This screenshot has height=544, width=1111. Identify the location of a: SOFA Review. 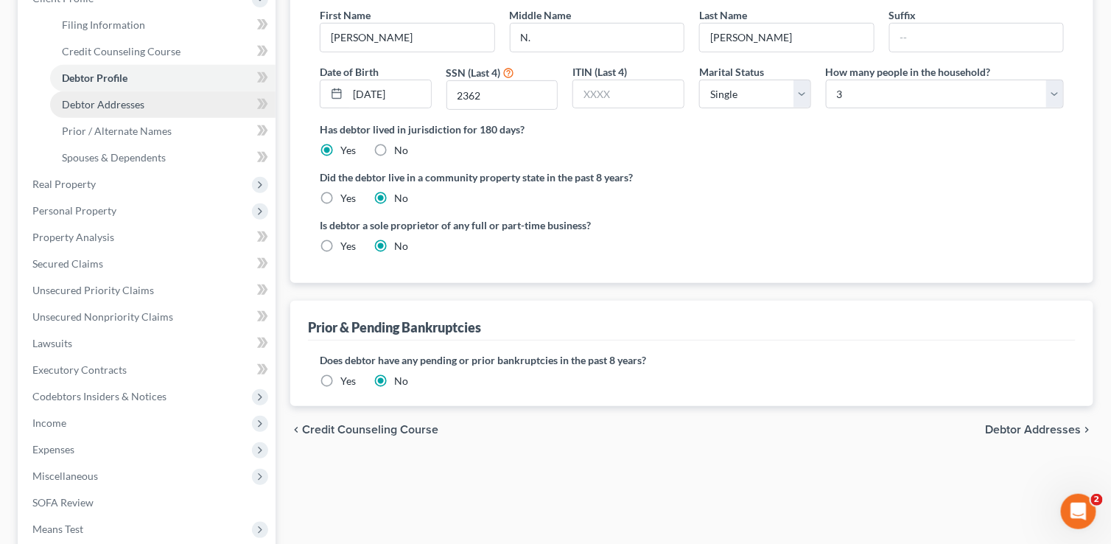
(148, 503).